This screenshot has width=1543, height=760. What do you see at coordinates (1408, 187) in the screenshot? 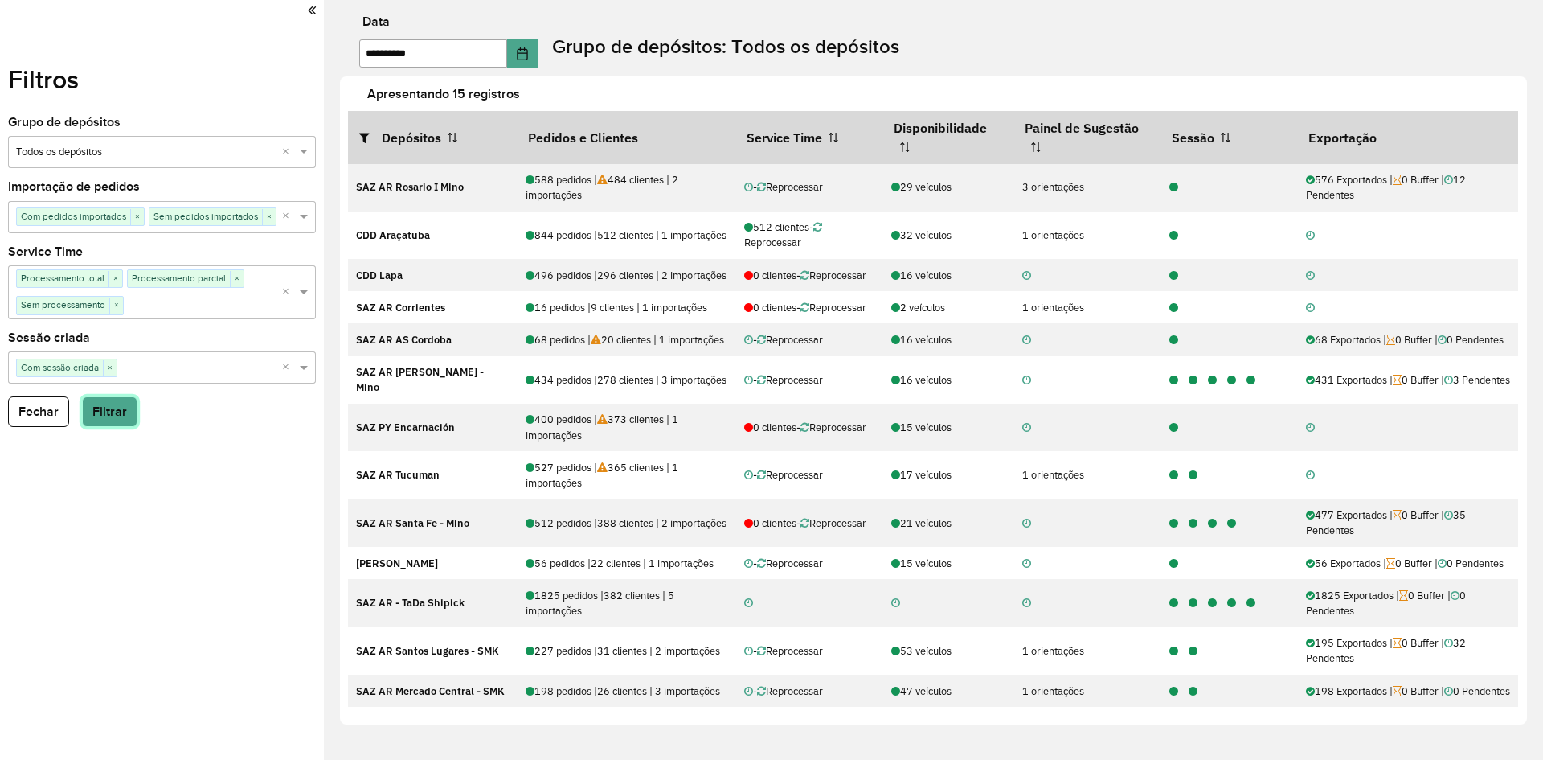
I see `div: 576 Exportados | 0 Buffer |` at bounding box center [1408, 187].